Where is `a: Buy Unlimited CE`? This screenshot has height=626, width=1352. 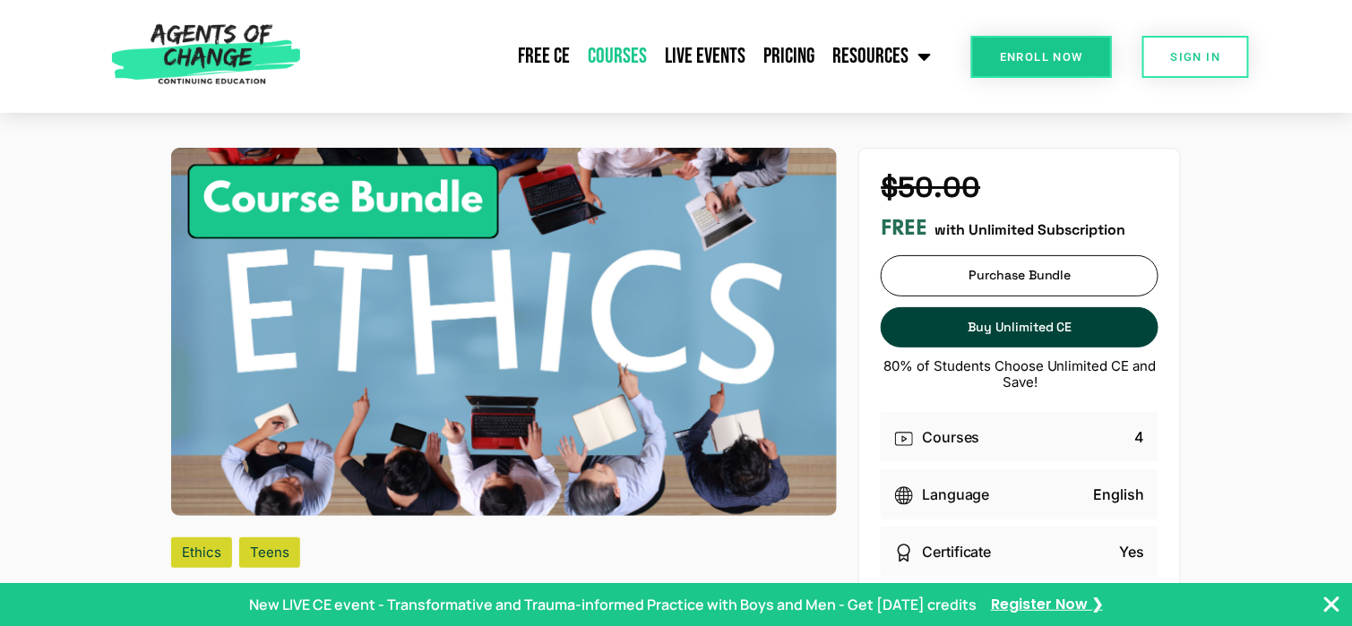
a: Buy Unlimited CE is located at coordinates (1020, 328).